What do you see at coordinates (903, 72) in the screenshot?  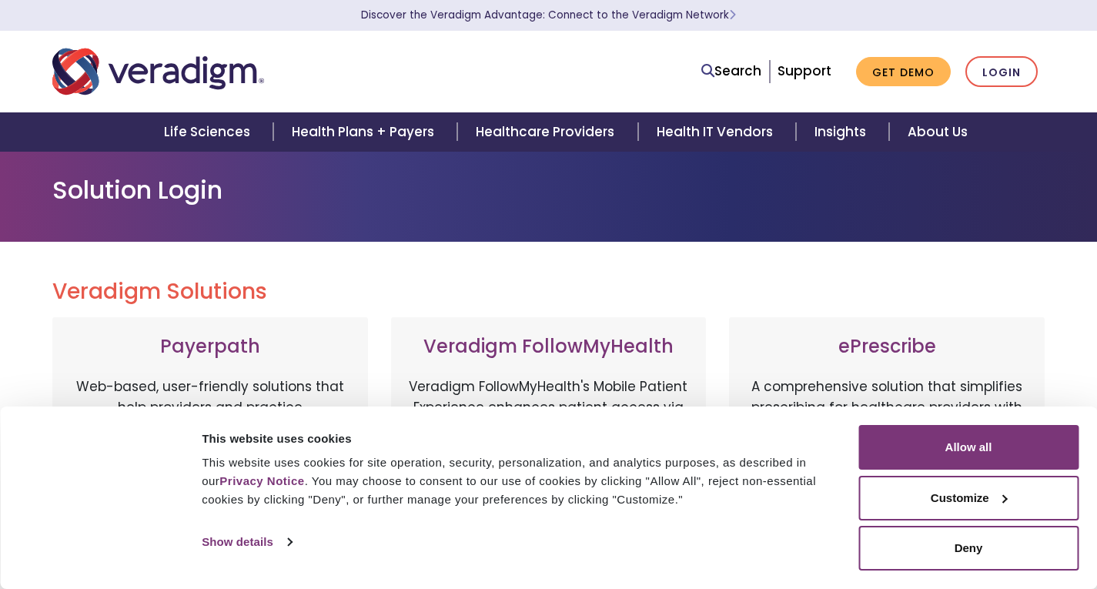 I see `a: Get Demo` at bounding box center [903, 72].